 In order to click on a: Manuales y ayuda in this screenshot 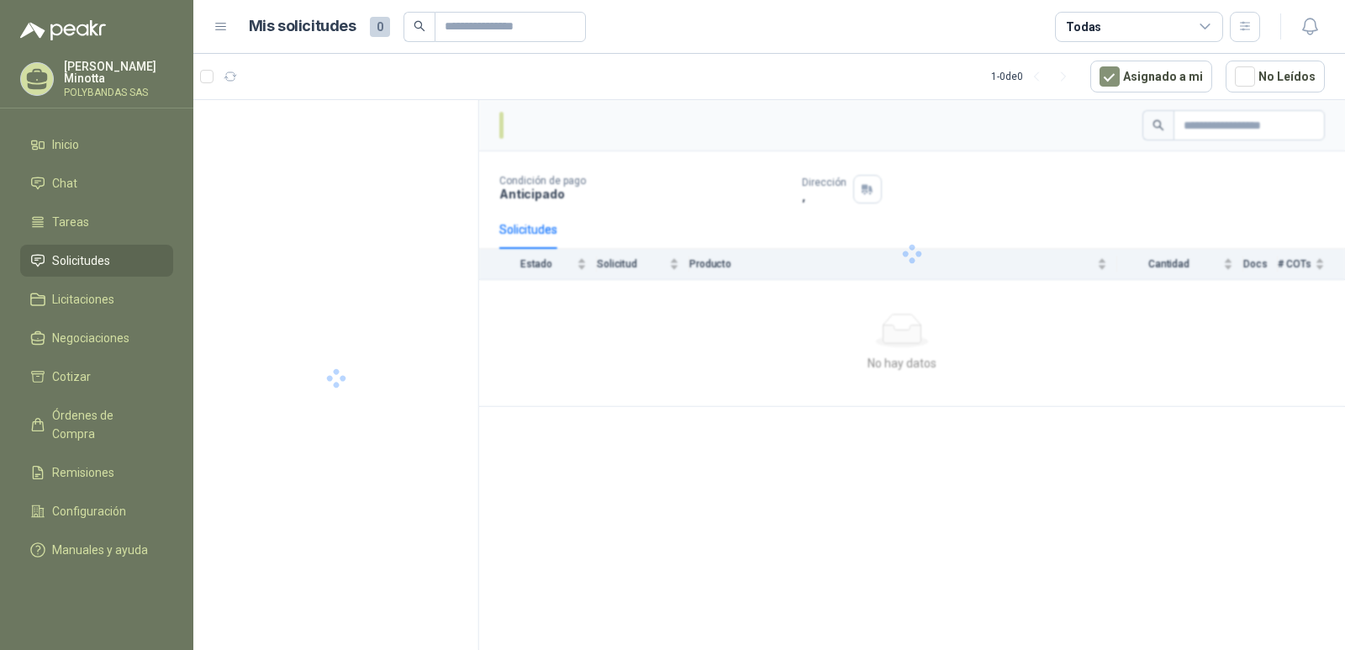, I will do `click(97, 550)`.